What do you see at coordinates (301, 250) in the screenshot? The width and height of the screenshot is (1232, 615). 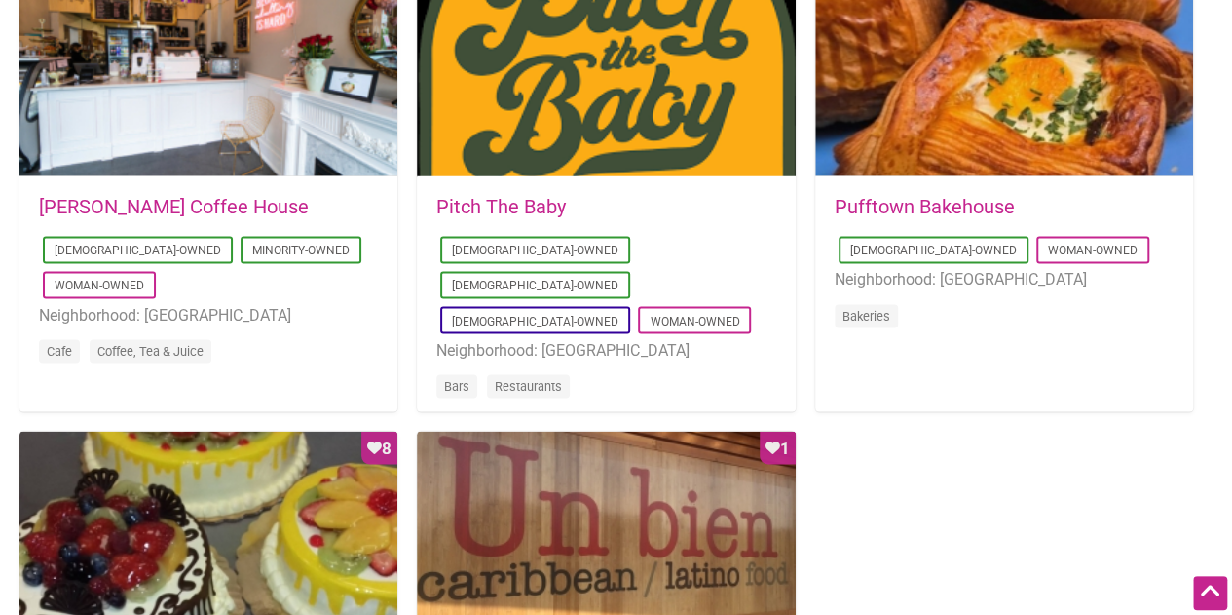 I see `a: Minority-Owned` at bounding box center [301, 250].